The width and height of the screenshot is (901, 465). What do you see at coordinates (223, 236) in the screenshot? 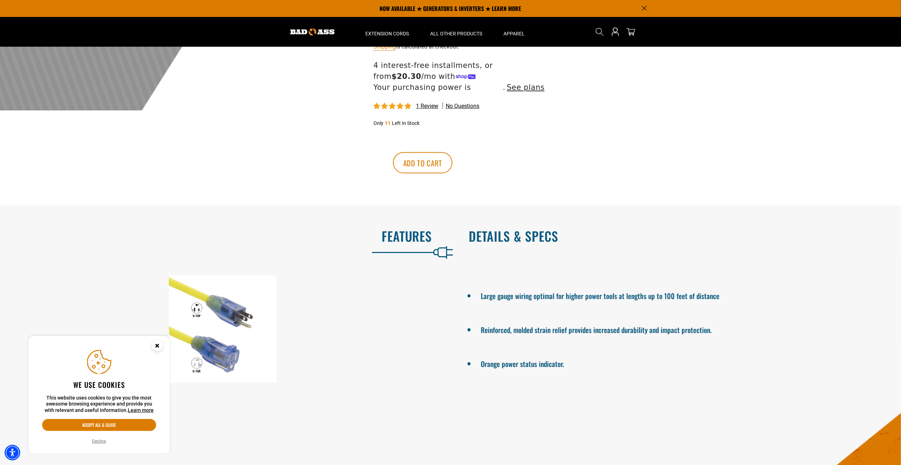
I see `h2: Features` at bounding box center [223, 236].